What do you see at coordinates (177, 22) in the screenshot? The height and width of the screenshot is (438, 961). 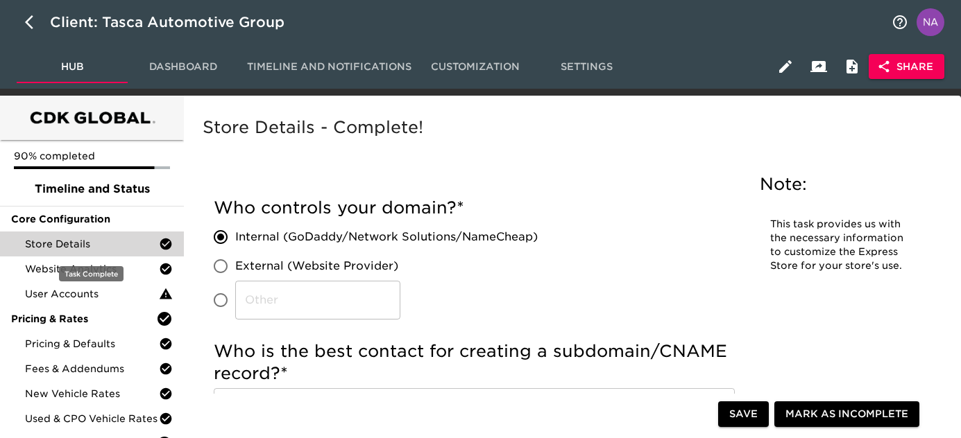 I see `div: Client: Tasca Automotive Group` at bounding box center [177, 22].